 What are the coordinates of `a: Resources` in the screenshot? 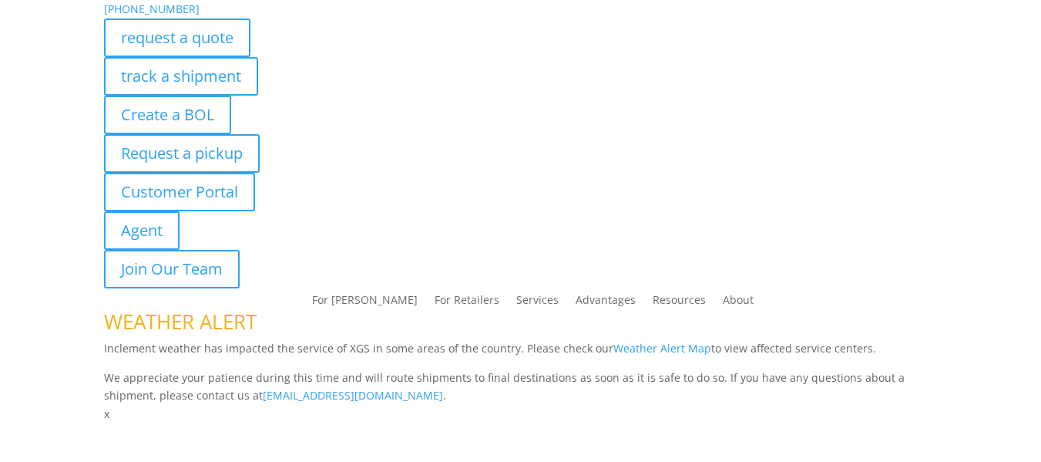 It's located at (679, 303).